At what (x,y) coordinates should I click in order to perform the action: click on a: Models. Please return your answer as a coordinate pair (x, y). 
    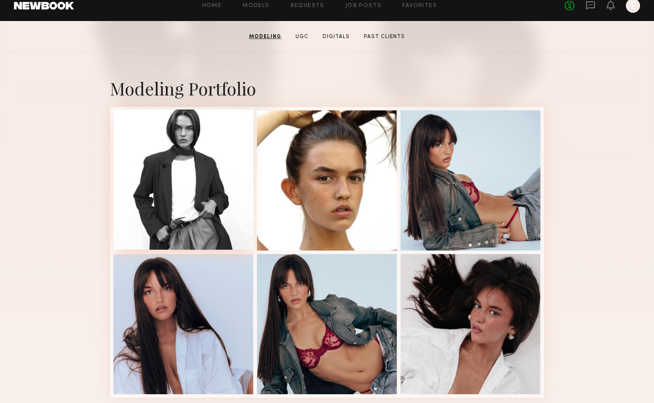
    Looking at the image, I should click on (256, 6).